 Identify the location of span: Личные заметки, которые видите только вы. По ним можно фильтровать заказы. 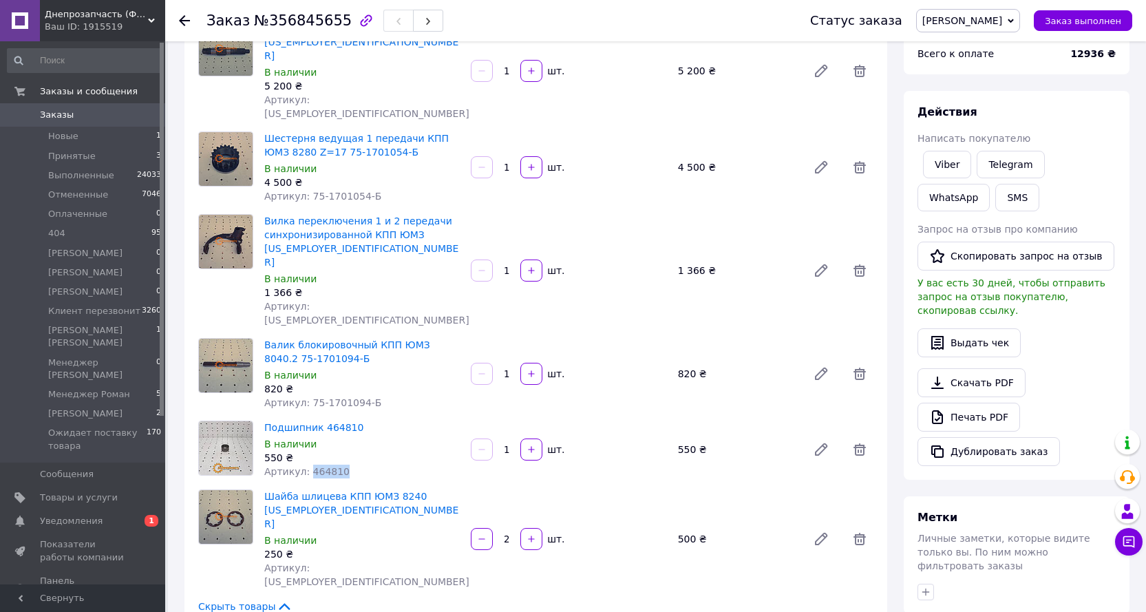
(1004, 552).